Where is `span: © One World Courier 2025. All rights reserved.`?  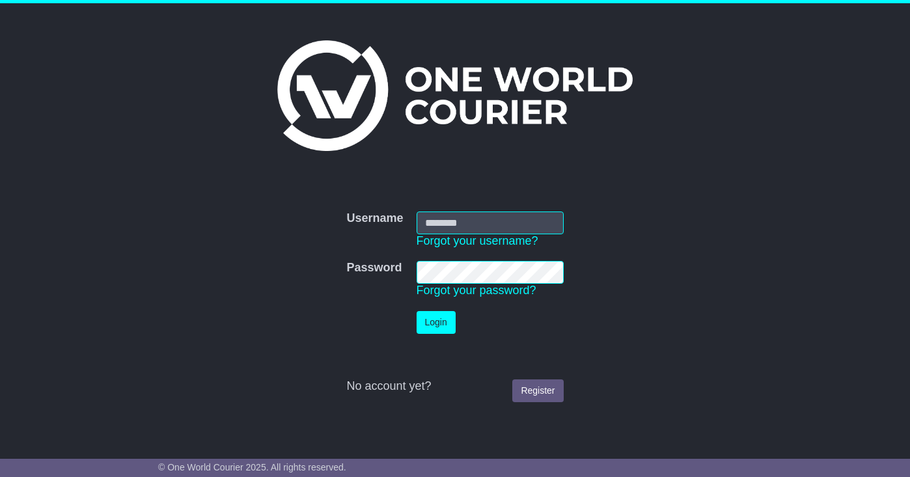 span: © One World Courier 2025. All rights reserved. is located at coordinates (252, 467).